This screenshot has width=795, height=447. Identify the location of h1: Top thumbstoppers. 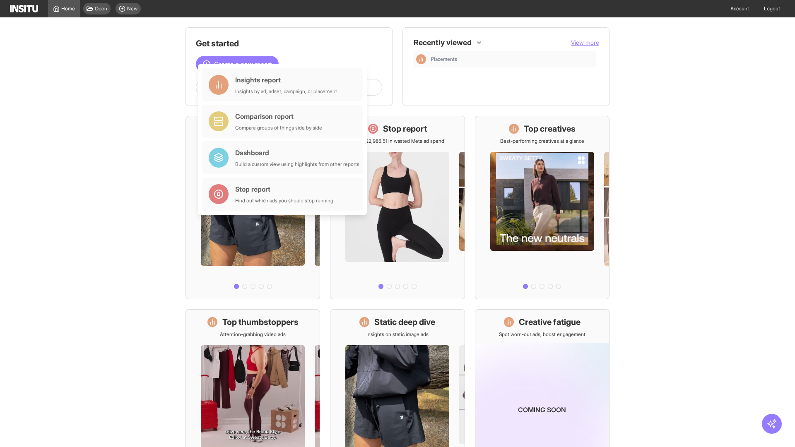
(260, 322).